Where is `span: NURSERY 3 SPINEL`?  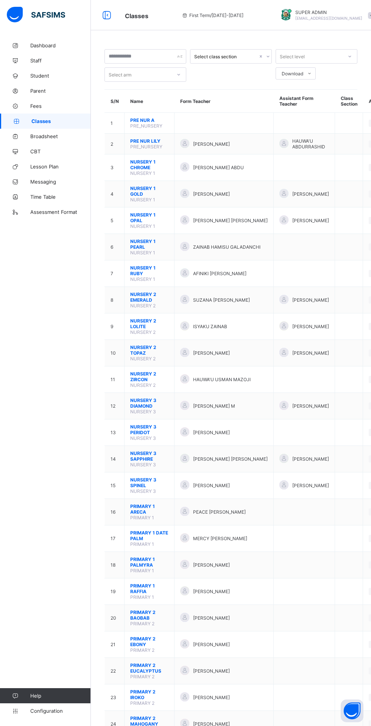
span: NURSERY 3 SPINEL is located at coordinates (149, 483).